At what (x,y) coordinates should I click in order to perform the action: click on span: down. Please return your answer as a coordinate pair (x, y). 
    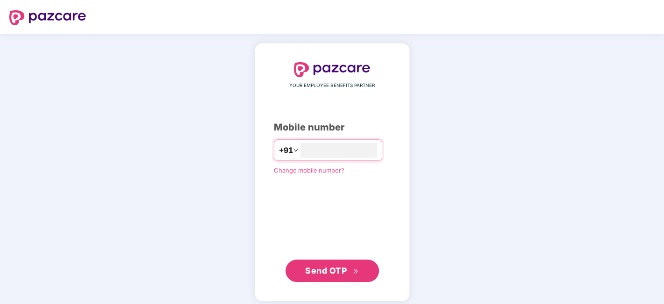
    Looking at the image, I should click on (296, 150).